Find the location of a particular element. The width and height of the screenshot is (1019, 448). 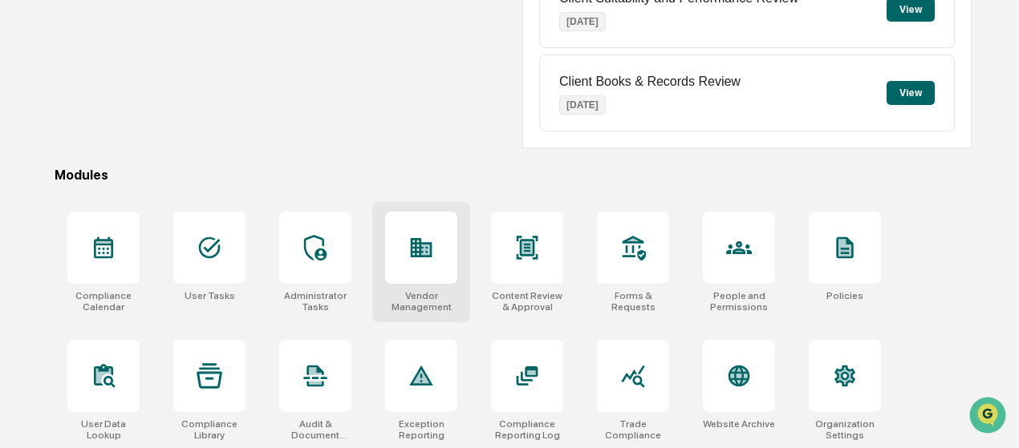

div: Audit & Document Logs is located at coordinates (315, 430).